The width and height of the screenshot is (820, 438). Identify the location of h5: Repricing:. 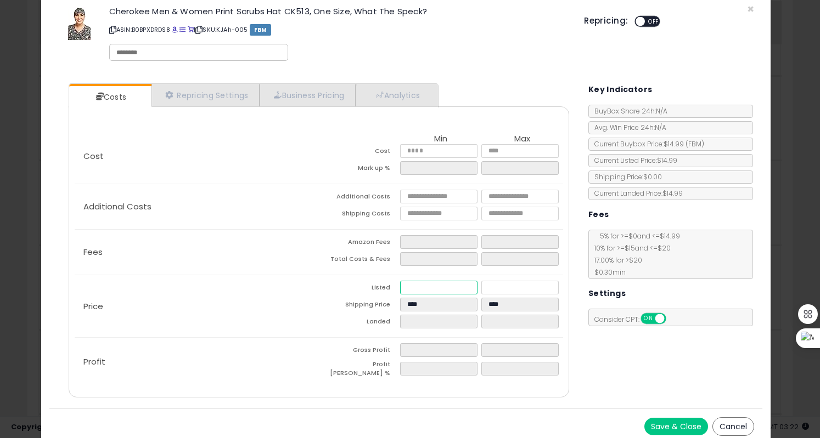
(606, 21).